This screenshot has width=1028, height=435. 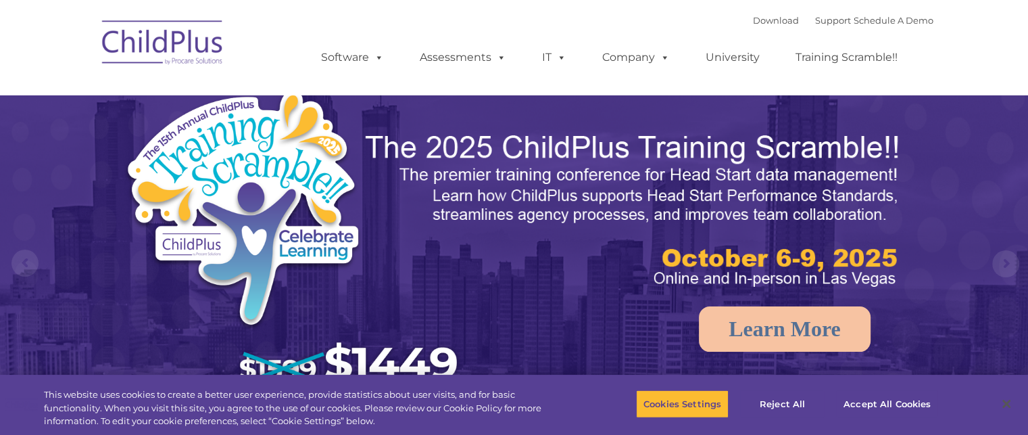 I want to click on a: University, so click(x=733, y=57).